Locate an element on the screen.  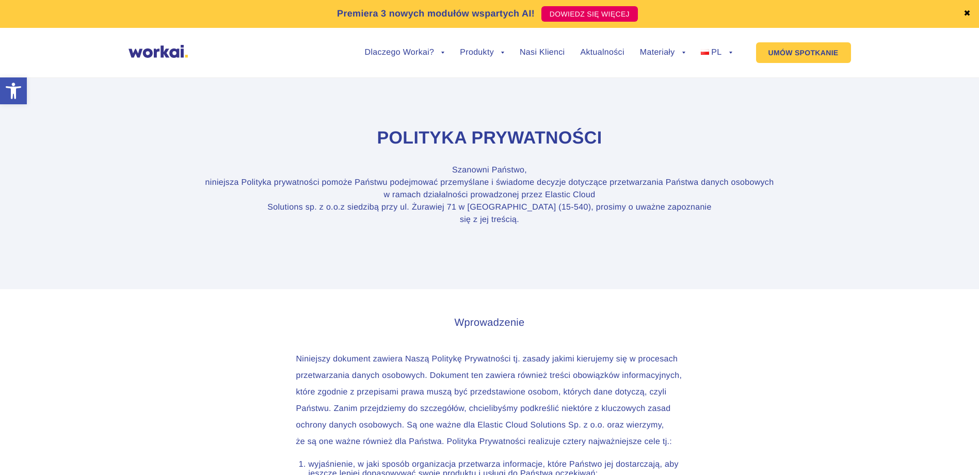
p: Szanowni Państwo, niniejsza Polityka prywatności pomoże Państwu podejmować przemyślane i świadome... is located at coordinates (490, 195).